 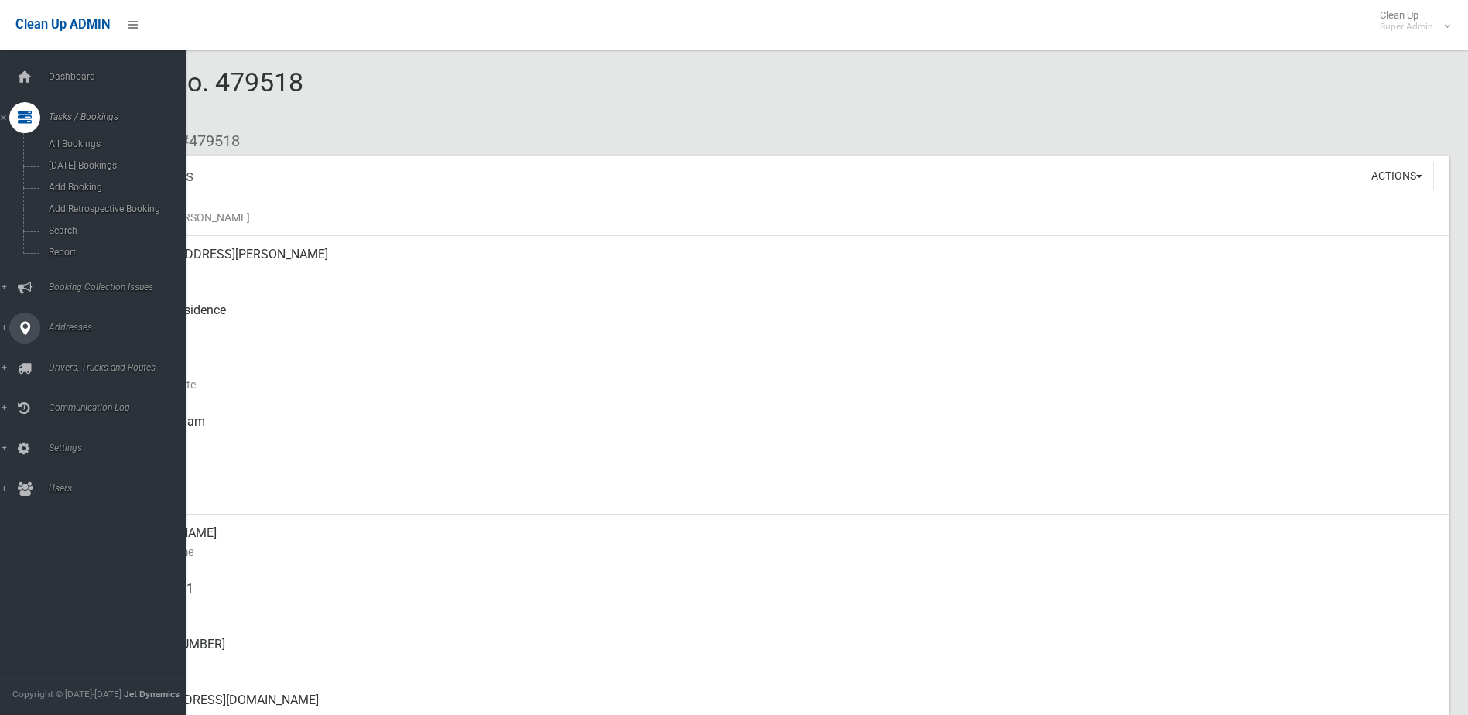 What do you see at coordinates (121, 327) in the screenshot?
I see `span: Addresses` at bounding box center [121, 327].